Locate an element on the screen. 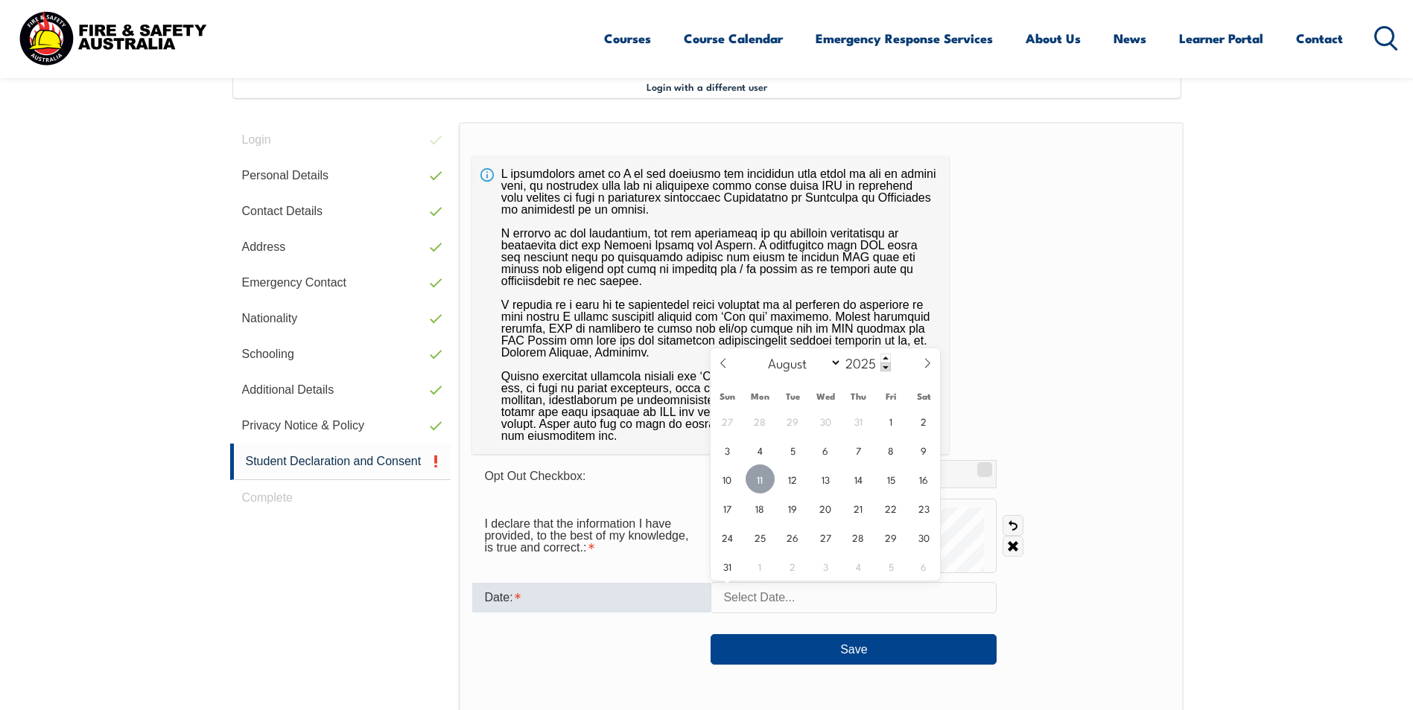 The width and height of the screenshot is (1413, 710). div: I declare that the information I have provided, to the best of my knowledge, is true and correct.... is located at coordinates (591, 536).